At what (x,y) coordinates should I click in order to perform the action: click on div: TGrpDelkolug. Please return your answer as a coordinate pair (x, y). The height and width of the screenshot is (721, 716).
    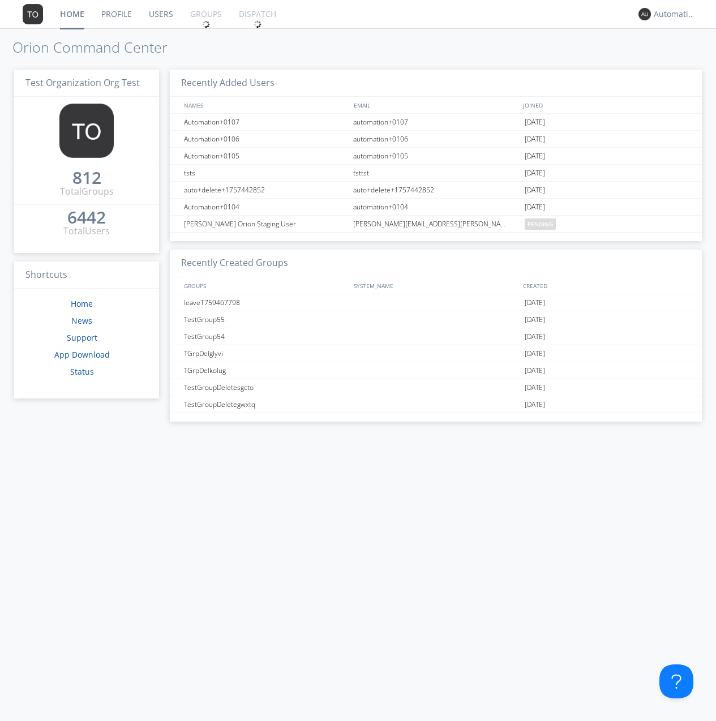
    Looking at the image, I should click on (265, 370).